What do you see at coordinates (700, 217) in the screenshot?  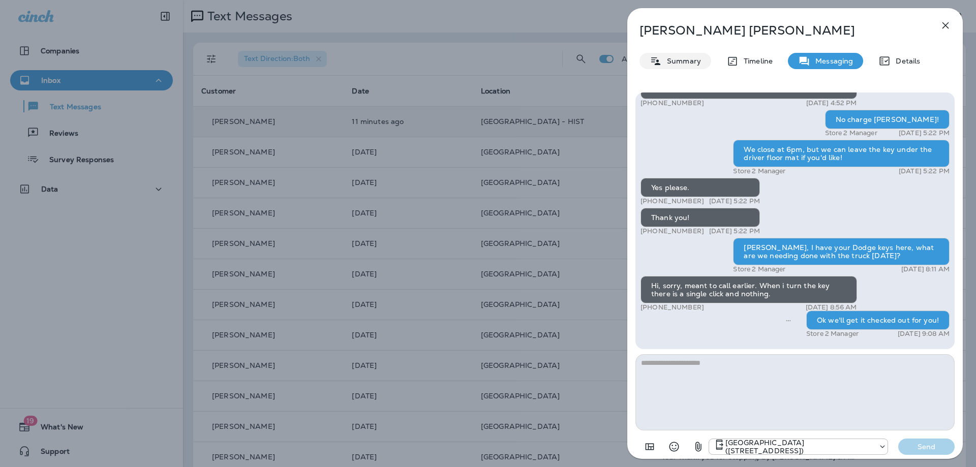 I see `div: Thank you!` at bounding box center [700, 217].